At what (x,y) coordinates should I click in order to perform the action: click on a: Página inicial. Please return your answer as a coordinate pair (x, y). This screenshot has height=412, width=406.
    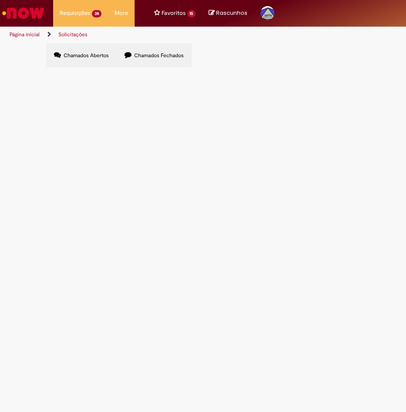
    Looking at the image, I should click on (24, 34).